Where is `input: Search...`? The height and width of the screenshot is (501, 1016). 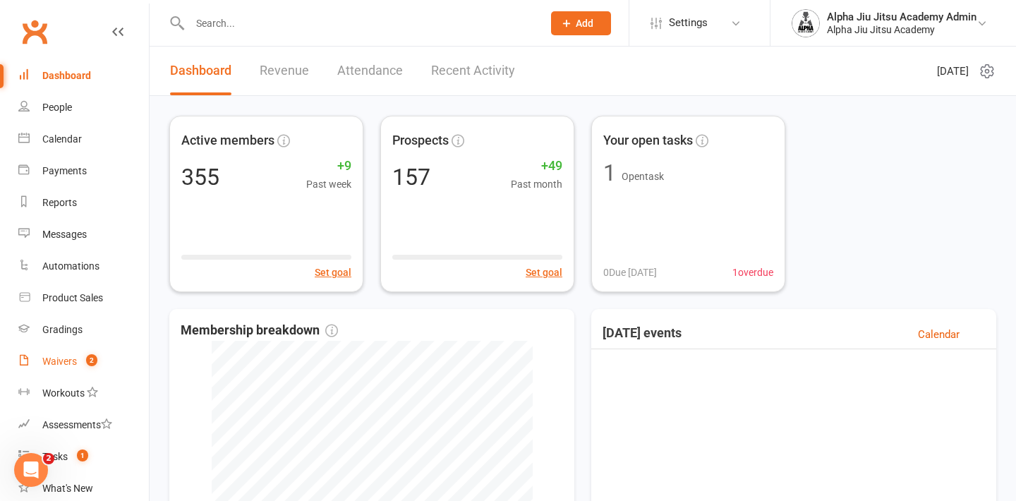
input: Search... is located at coordinates (359, 23).